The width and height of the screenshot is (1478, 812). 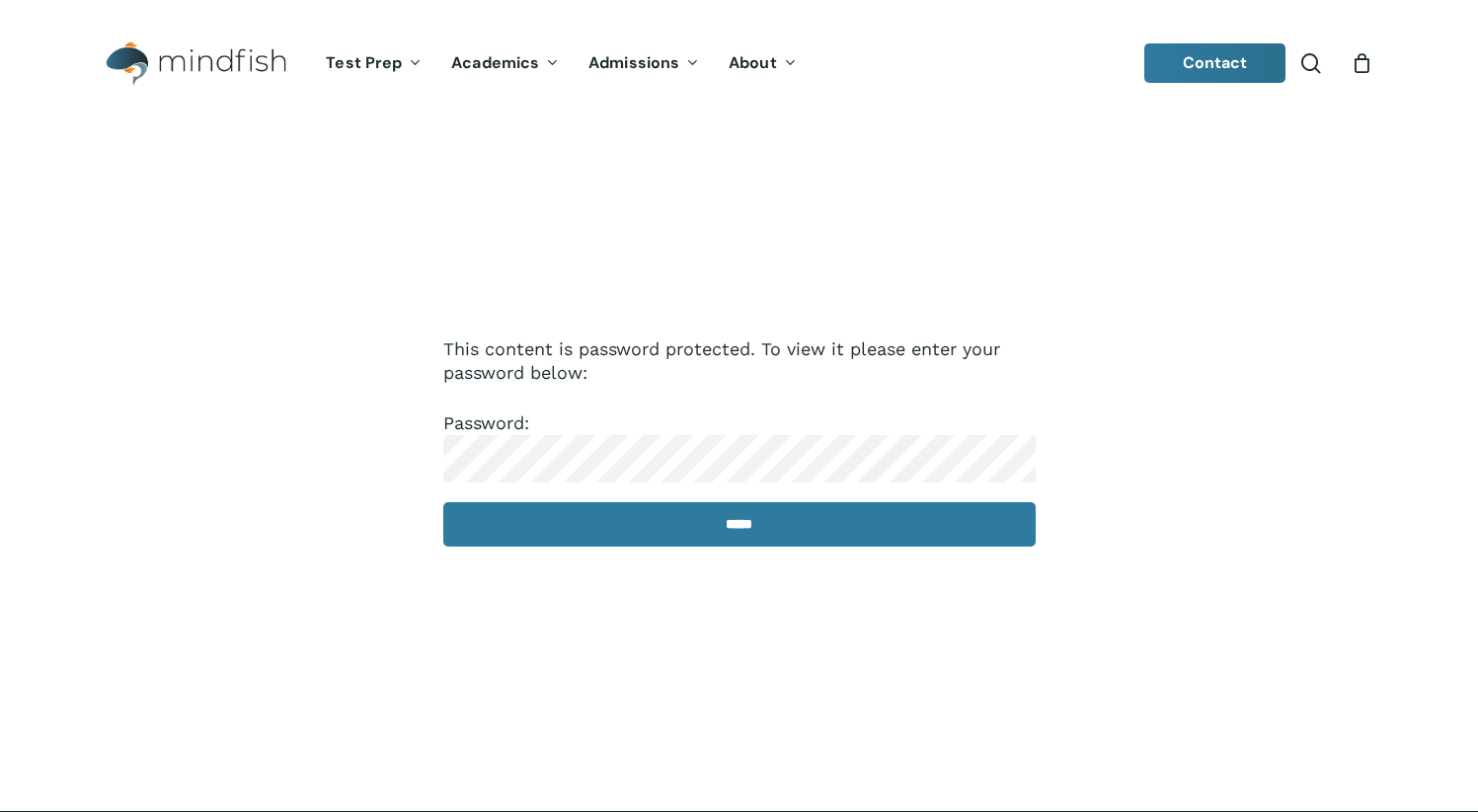 I want to click on label: Password:, so click(x=740, y=441).